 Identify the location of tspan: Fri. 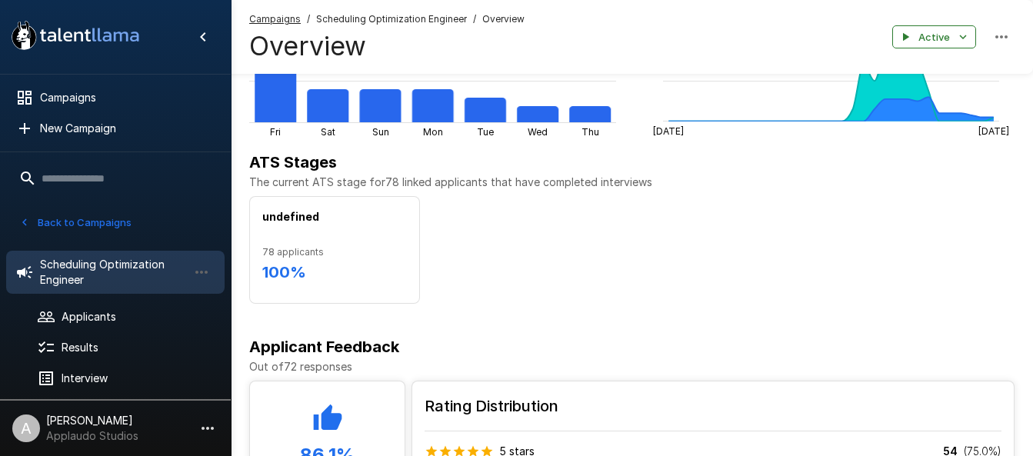
(275, 132).